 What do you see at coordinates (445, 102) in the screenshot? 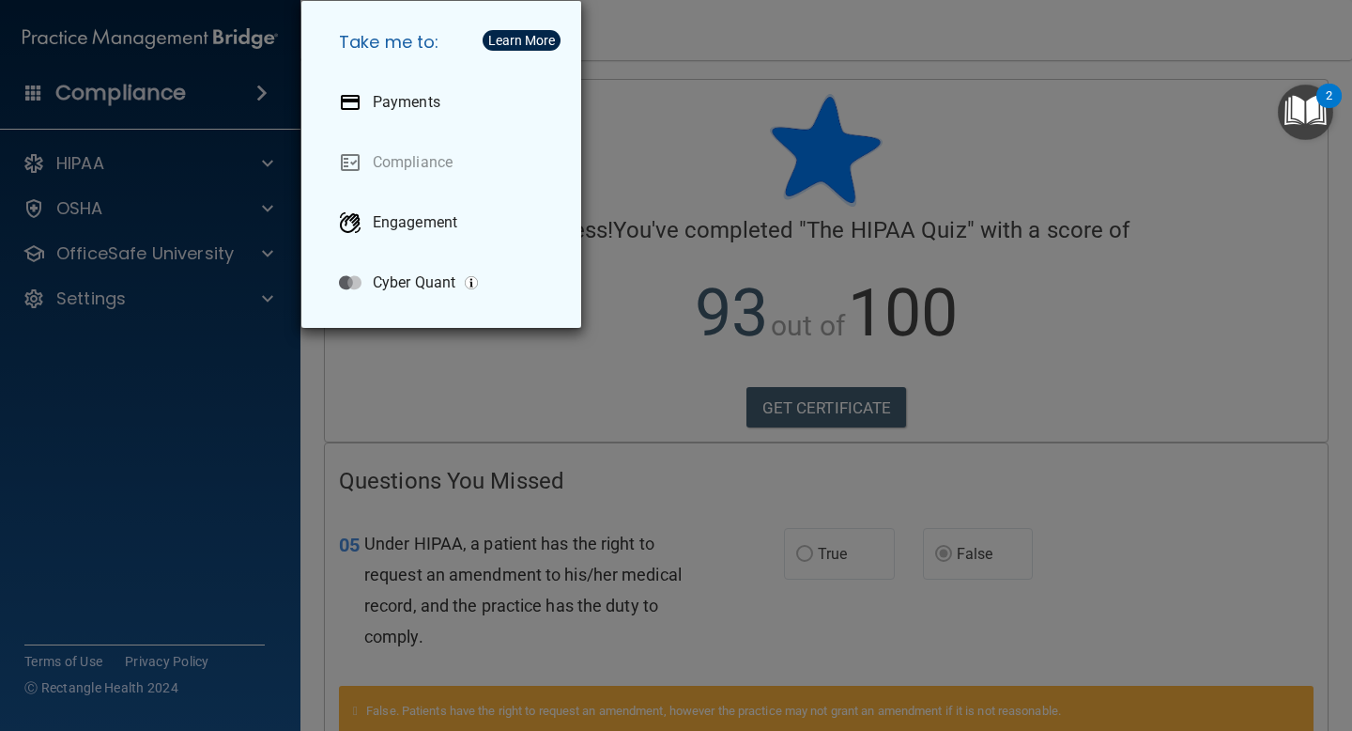
I see `a: Payments` at bounding box center [445, 102].